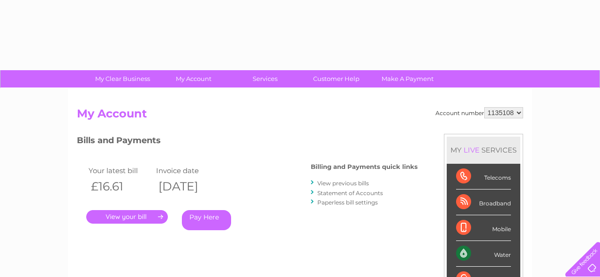  Describe the element at coordinates (120, 187) in the screenshot. I see `th: £16.61` at that location.